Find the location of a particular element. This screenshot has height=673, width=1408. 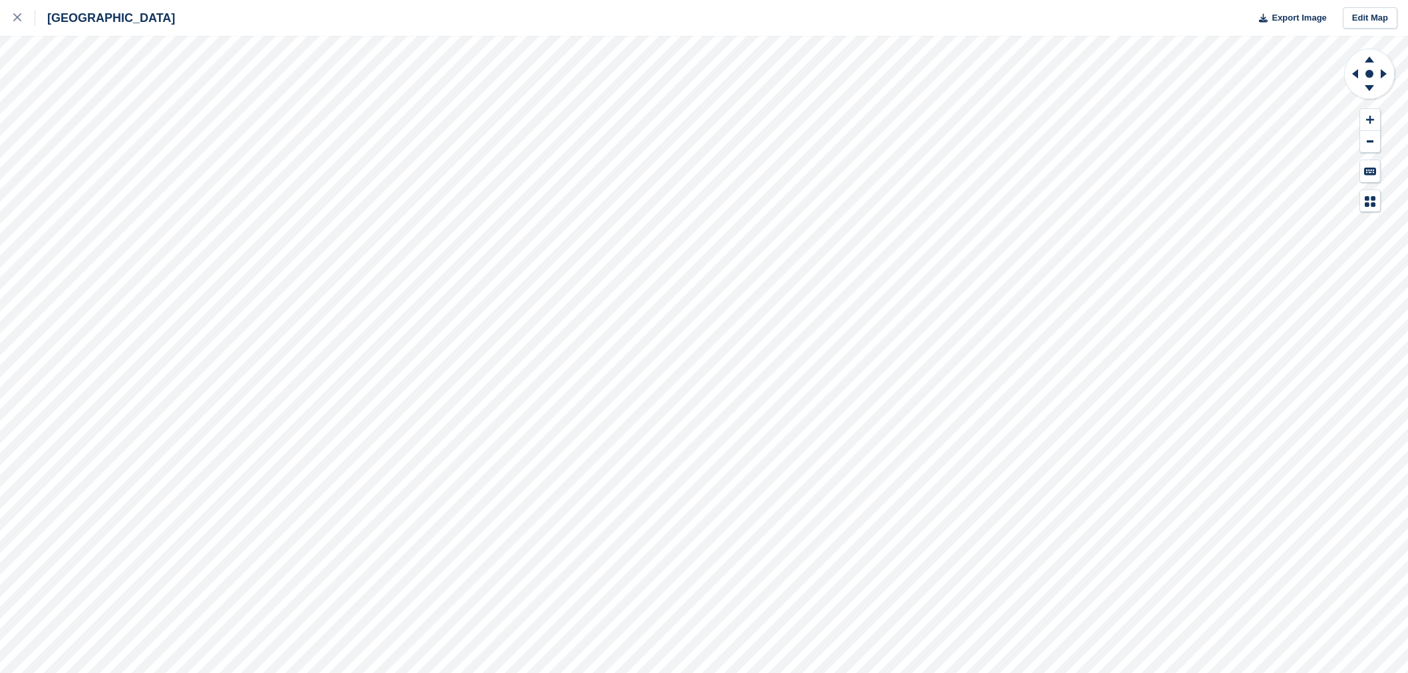

button: Zoom In is located at coordinates (1370, 120).